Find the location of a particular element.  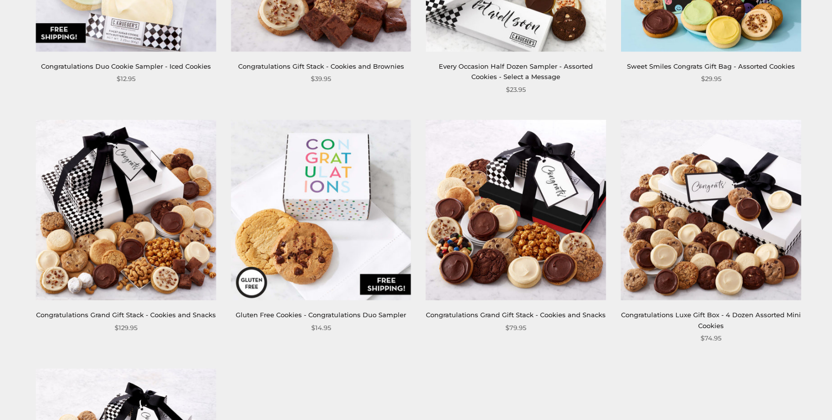

a: Congratulations Duo Cookie Sampler - Iced Cookies is located at coordinates (126, 66).